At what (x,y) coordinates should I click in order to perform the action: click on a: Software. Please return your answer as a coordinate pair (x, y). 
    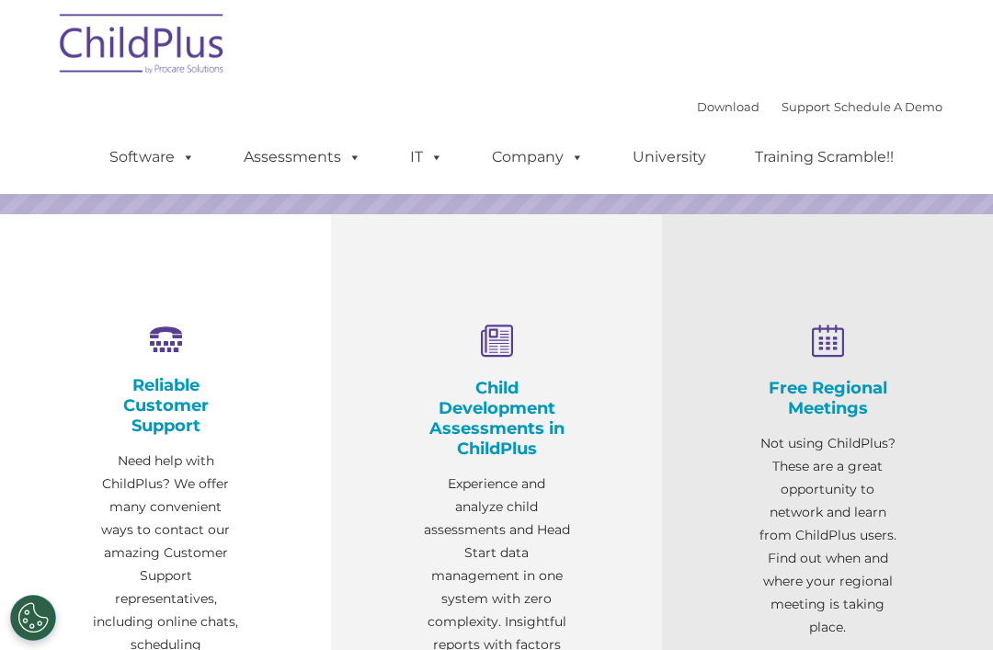
    Looking at the image, I should click on (152, 157).